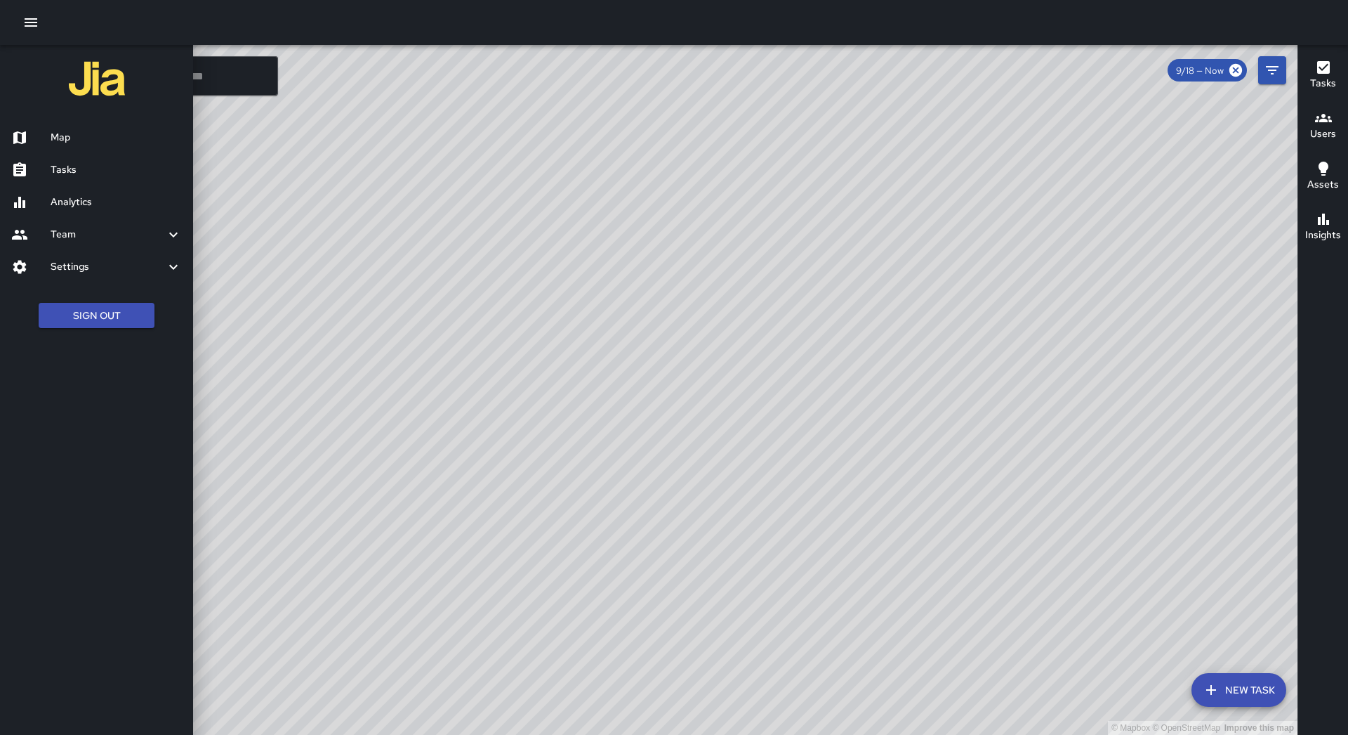 The image size is (1348, 735). Describe the element at coordinates (97, 79) in the screenshot. I see `img: jia-logo` at that location.